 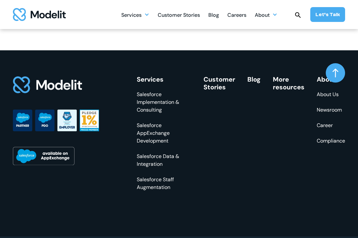 I want to click on a: Career, so click(x=331, y=125).